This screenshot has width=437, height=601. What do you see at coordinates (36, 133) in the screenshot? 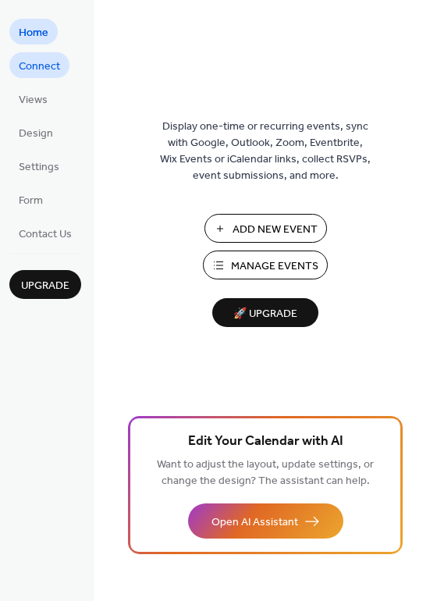
I see `span: Design` at bounding box center [36, 133].